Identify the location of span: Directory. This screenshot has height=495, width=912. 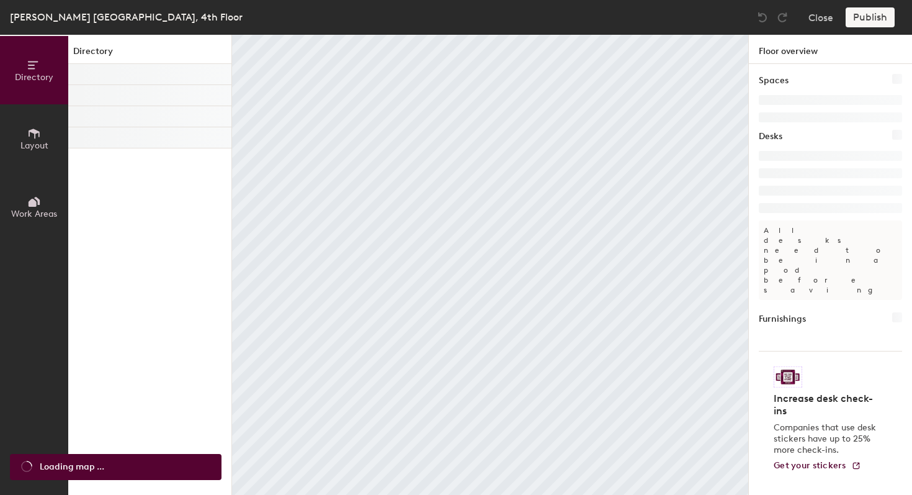
(34, 77).